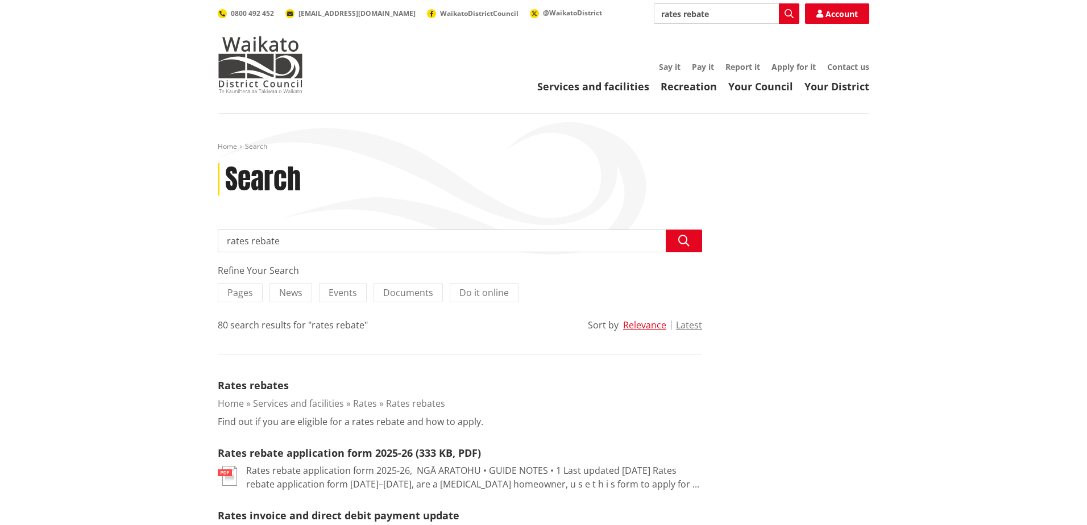 The height and width of the screenshot is (525, 1087). Describe the element at coordinates (603, 325) in the screenshot. I see `div: Sort by` at that location.